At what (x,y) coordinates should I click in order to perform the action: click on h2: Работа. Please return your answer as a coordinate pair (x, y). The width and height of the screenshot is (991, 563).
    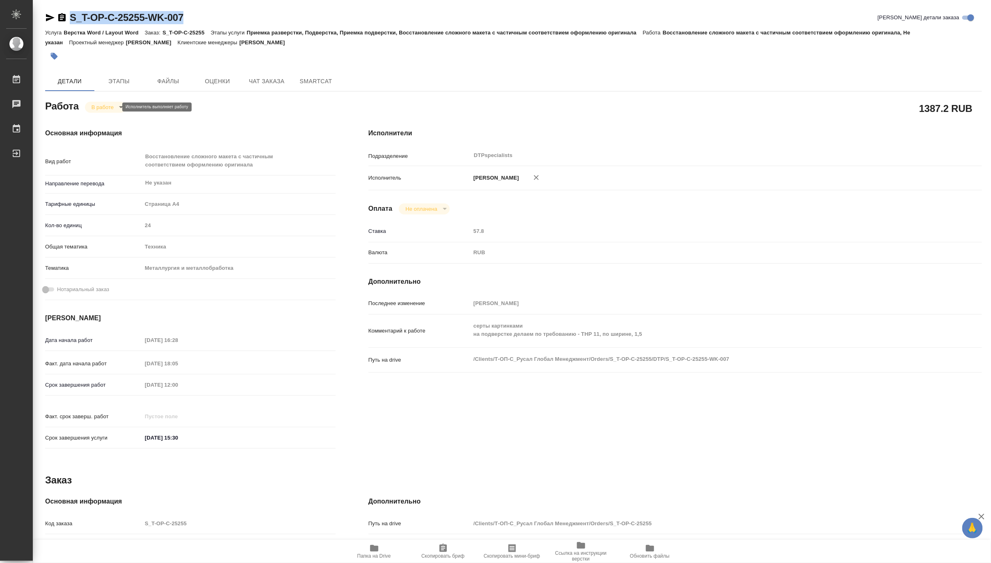
    Looking at the image, I should click on (62, 105).